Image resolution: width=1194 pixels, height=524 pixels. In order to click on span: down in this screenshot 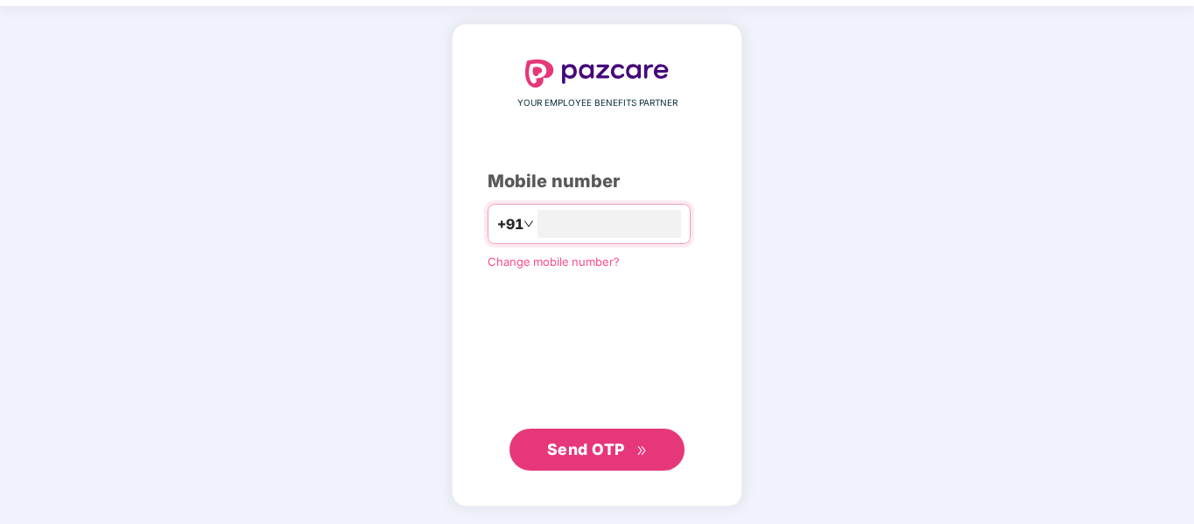, I will do `click(529, 224)`.